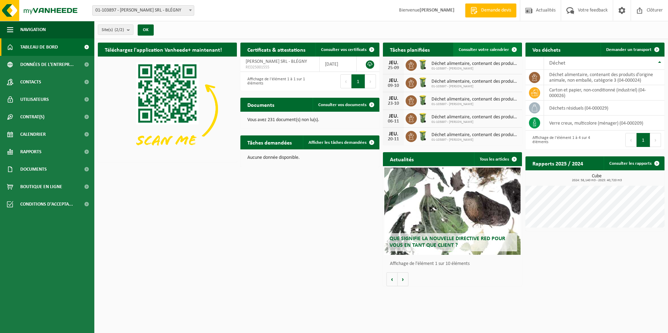  What do you see at coordinates (491, 10) in the screenshot?
I see `a: Demande devis` at bounding box center [491, 10].